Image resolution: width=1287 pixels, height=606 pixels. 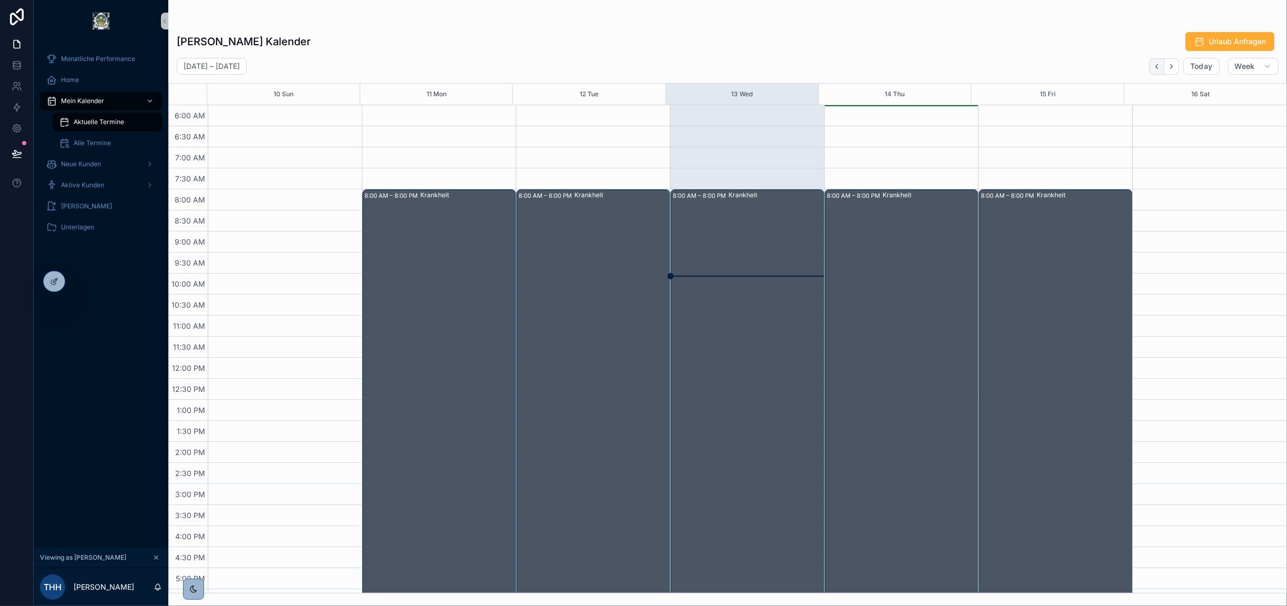 What do you see at coordinates (189, 347) in the screenshot?
I see `span: 11:30 AM` at bounding box center [189, 347].